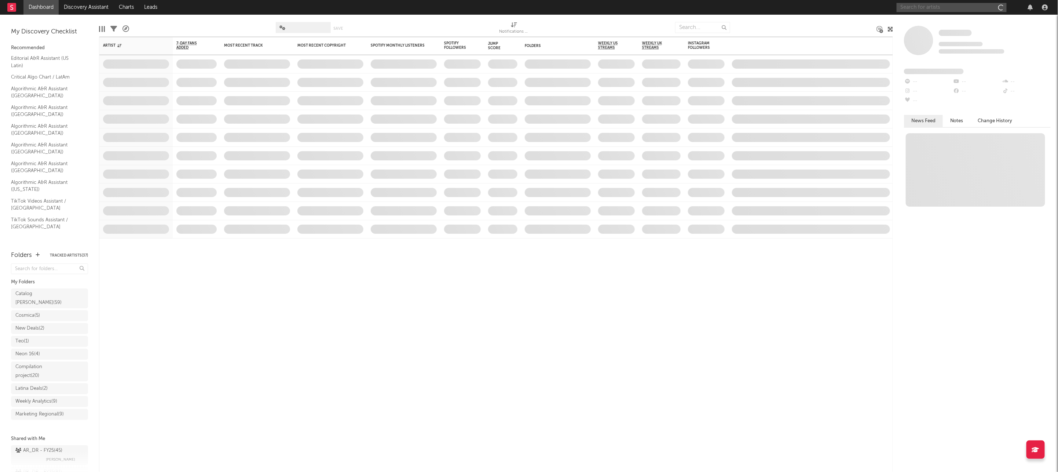 This screenshot has width=1058, height=472. What do you see at coordinates (996, 121) in the screenshot?
I see `button: Change History` at bounding box center [996, 121].